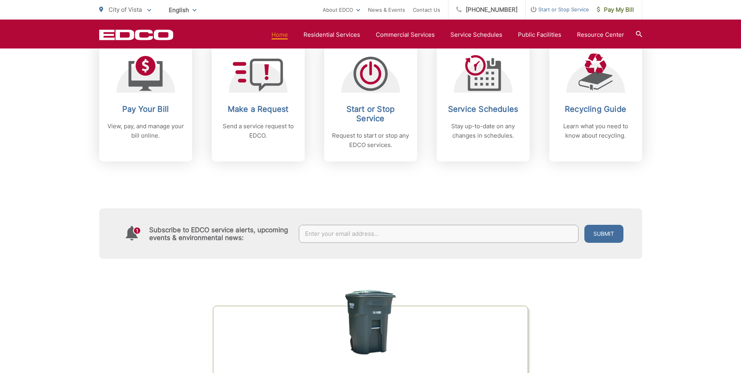 The height and width of the screenshot is (373, 741). Describe the element at coordinates (483, 102) in the screenshot. I see `a: Service Schedules Stay up-to-date on any changes in schedules.` at that location.